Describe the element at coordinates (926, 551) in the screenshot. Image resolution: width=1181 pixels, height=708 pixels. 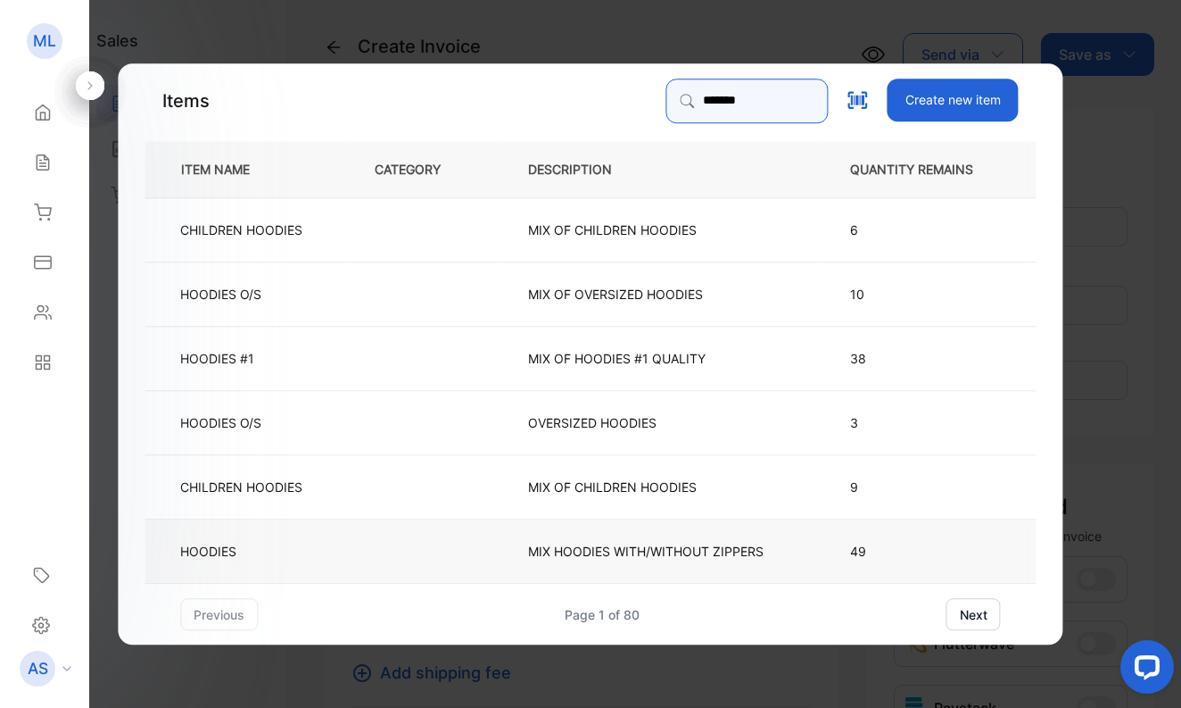
I see `p: 49` at that location.